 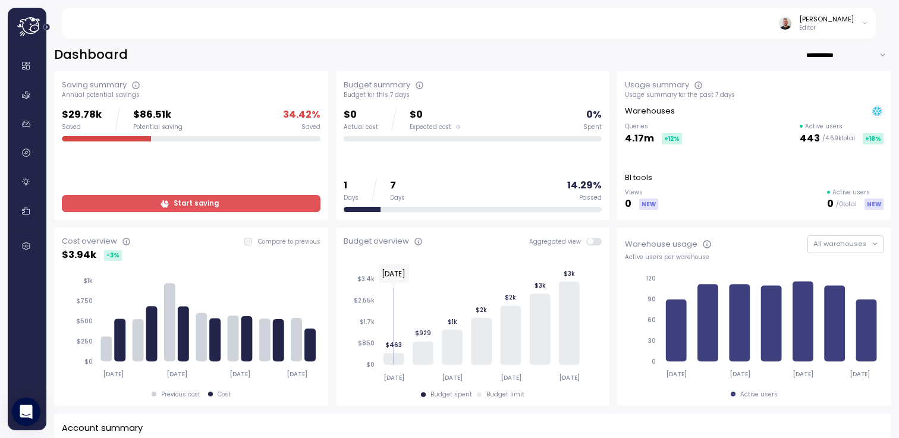 What do you see at coordinates (639, 139) in the screenshot?
I see `p: 4.17m` at bounding box center [639, 139].